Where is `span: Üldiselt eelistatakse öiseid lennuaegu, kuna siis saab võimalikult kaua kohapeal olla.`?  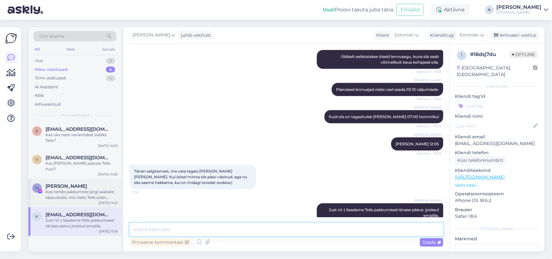 span: Üldiselt eelistatakse öiseid lennuaegu, kuna siis saab võimalikult kaua kohapeal olla. is located at coordinates (390, 59).